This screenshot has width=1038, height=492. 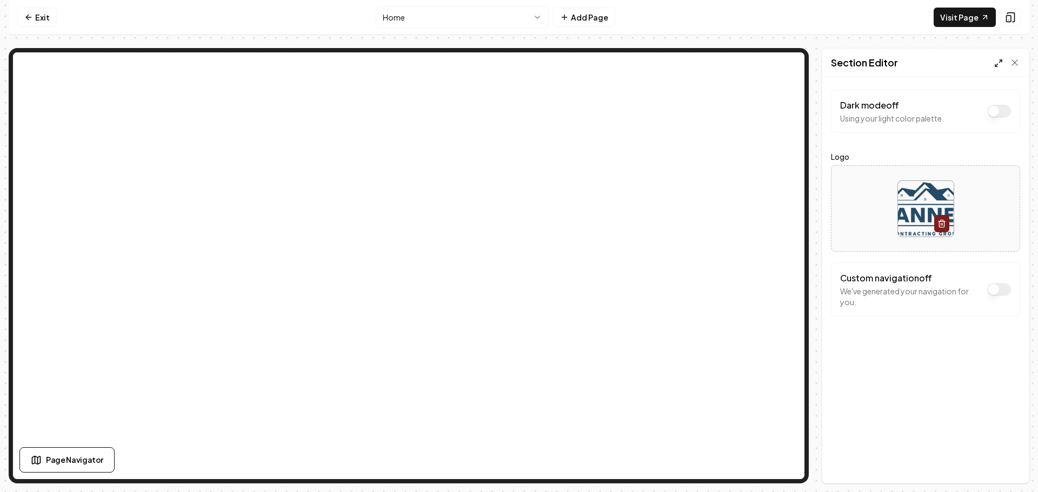 I want to click on h2: Section Editor, so click(x=864, y=63).